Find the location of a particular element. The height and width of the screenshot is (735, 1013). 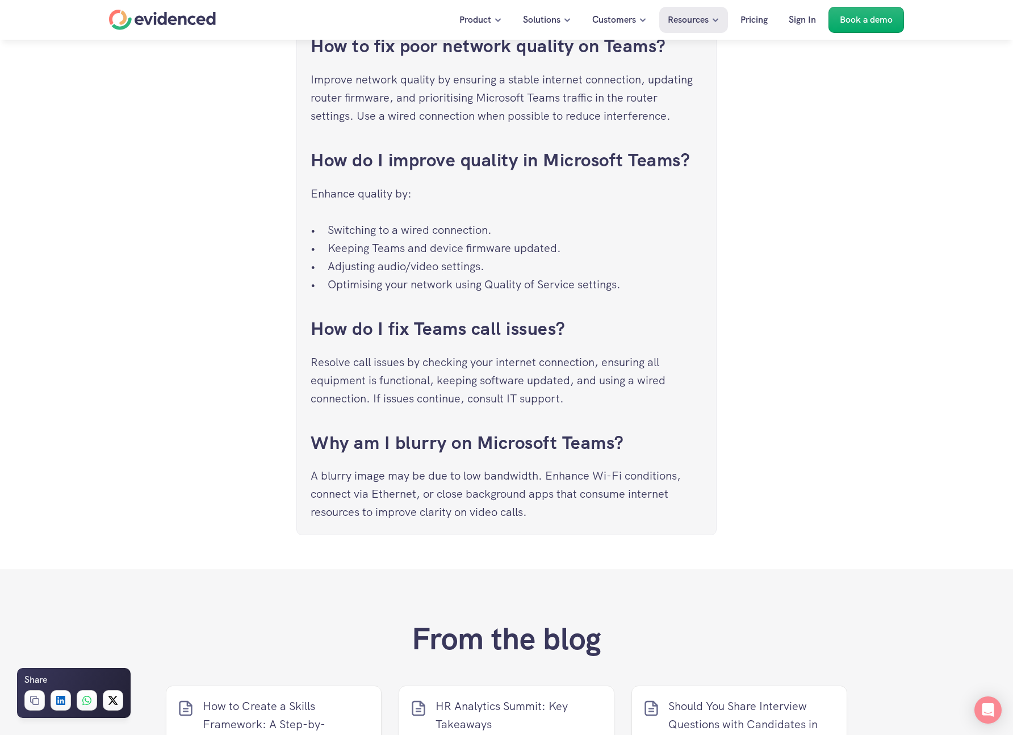

p: Pricing is located at coordinates (754, 20).